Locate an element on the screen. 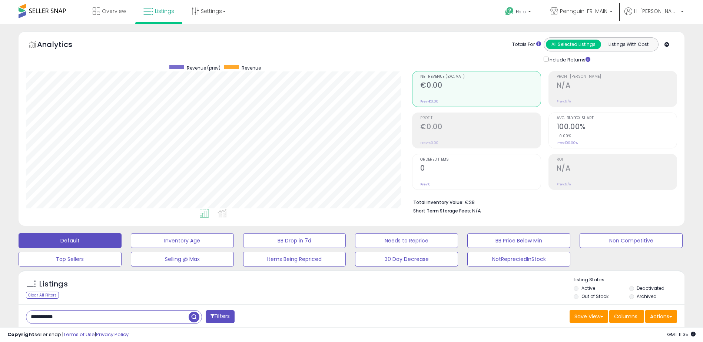 Image resolution: width=703 pixels, height=342 pixels. a: Terms of Use is located at coordinates (79, 334).